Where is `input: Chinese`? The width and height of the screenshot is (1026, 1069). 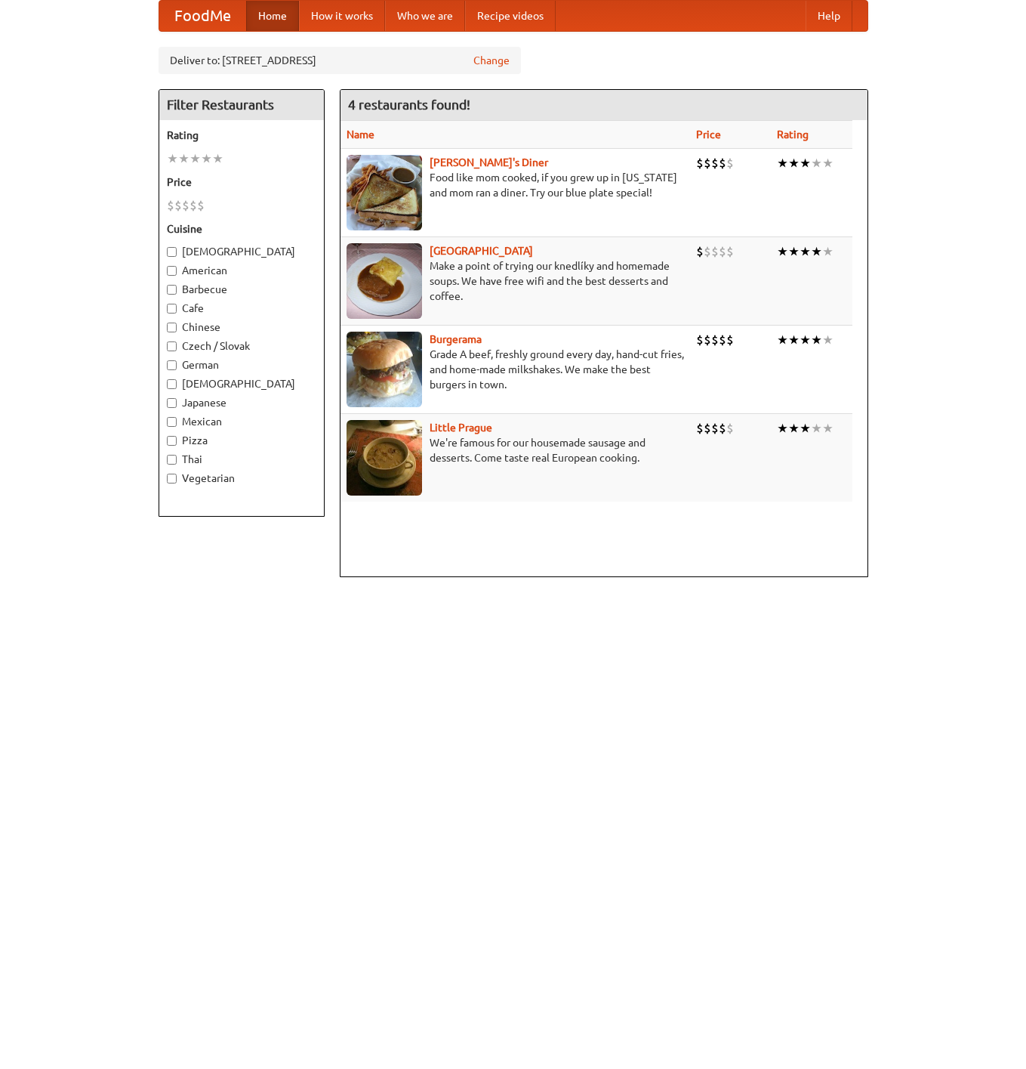 input: Chinese is located at coordinates (171, 327).